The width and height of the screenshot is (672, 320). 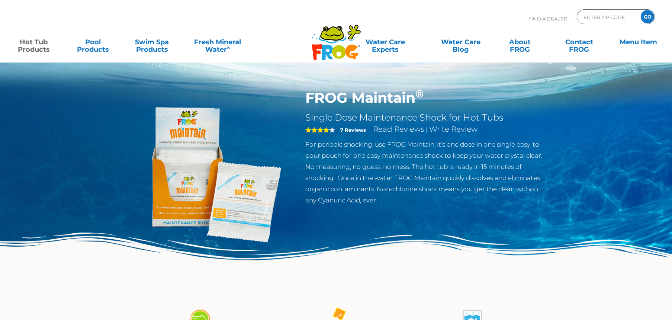 What do you see at coordinates (33, 42) in the screenshot?
I see `a: Hot TubProducts` at bounding box center [33, 42].